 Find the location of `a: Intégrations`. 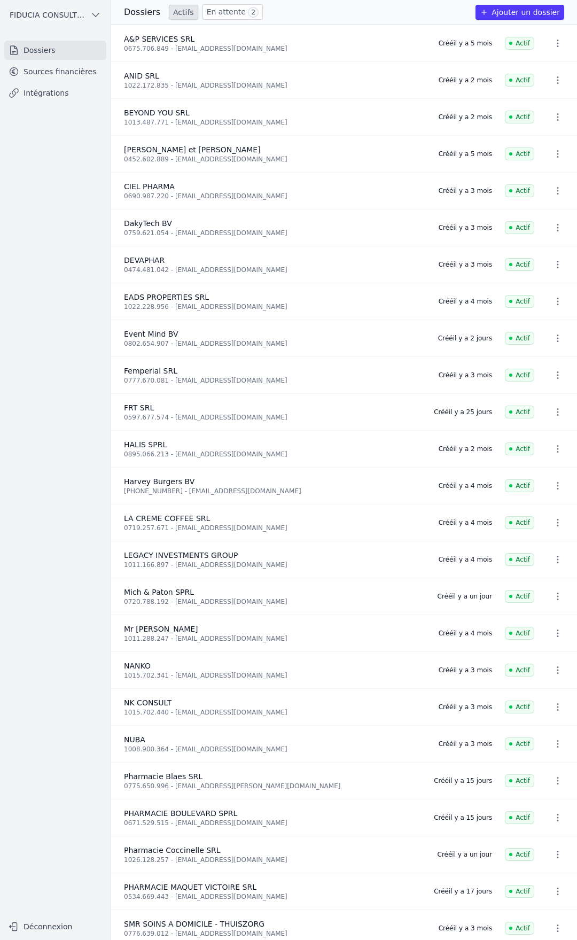

a: Intégrations is located at coordinates (55, 93).